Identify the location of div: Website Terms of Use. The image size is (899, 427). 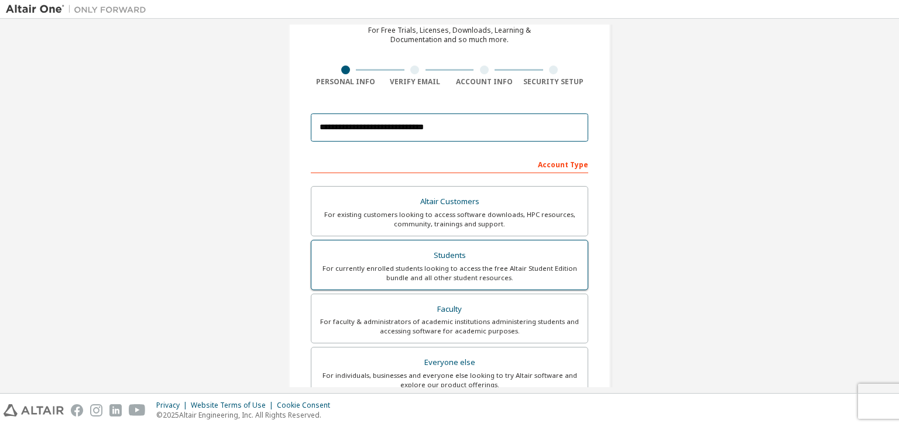
(234, 406).